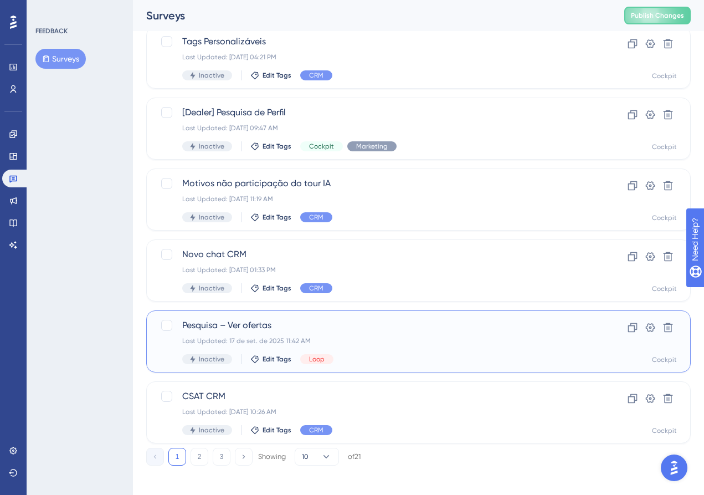  Describe the element at coordinates (374, 341) in the screenshot. I see `div: Last Updated: 17 de set. de 2025 11:42 AM` at that location.